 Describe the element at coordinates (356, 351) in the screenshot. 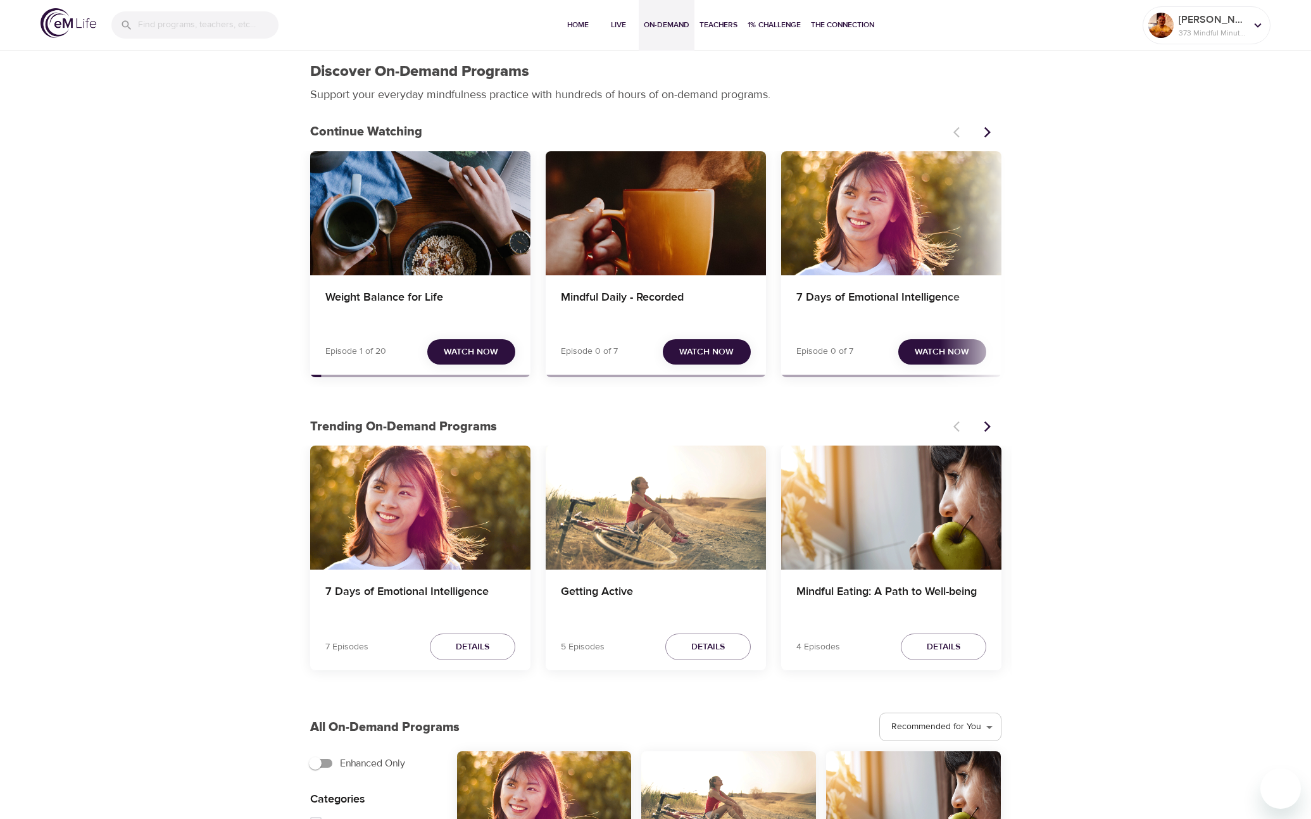

I see `p: Episode 1 of 20` at that location.